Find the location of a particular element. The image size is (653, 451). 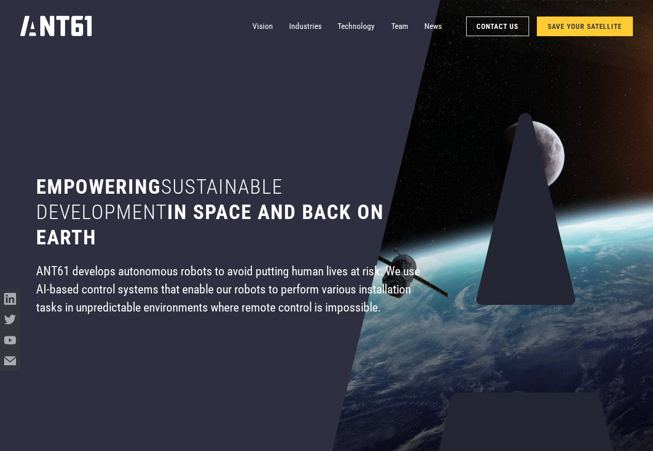

a: Industries is located at coordinates (305, 26).